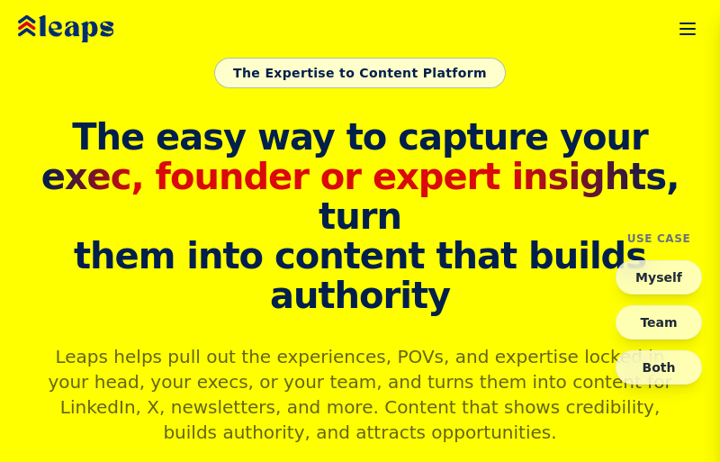 This screenshot has height=462, width=720. What do you see at coordinates (360, 196) in the screenshot?
I see `span: , turn` at bounding box center [360, 196].